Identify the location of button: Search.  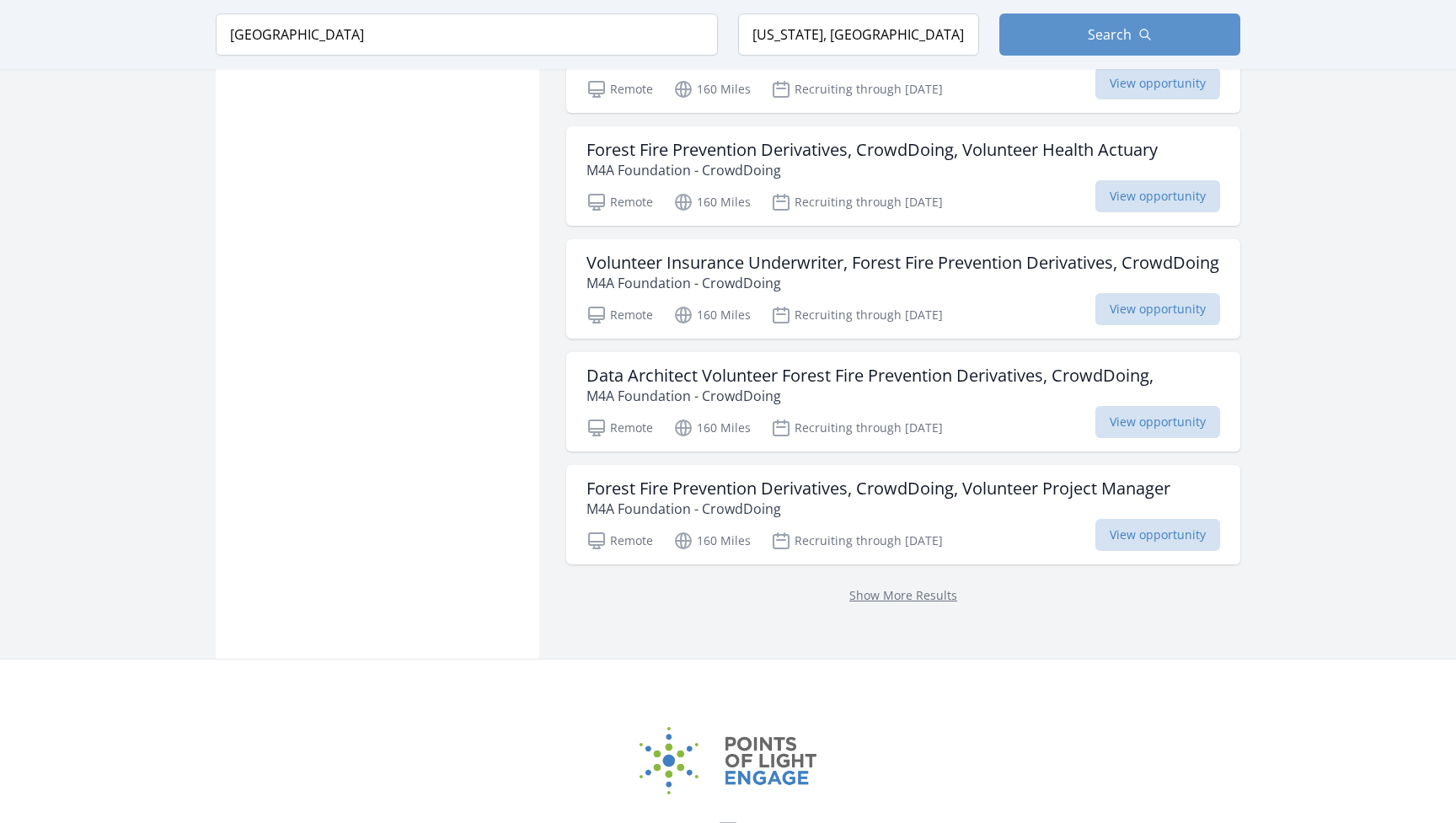
(1119, 34).